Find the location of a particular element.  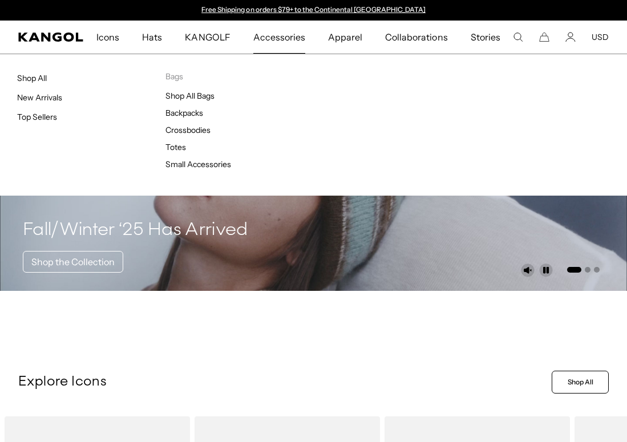

a: Hats is located at coordinates (152, 37).